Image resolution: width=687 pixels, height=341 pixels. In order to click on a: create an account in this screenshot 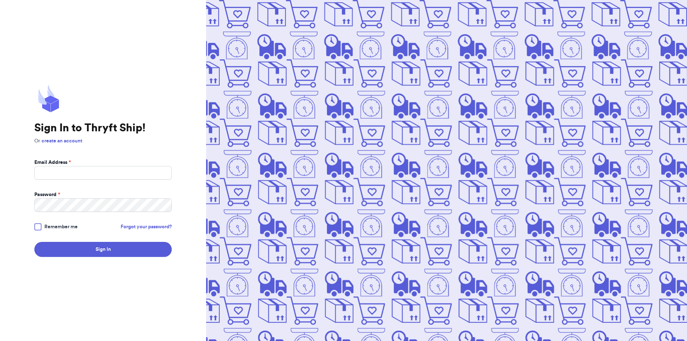, I will do `click(62, 141)`.